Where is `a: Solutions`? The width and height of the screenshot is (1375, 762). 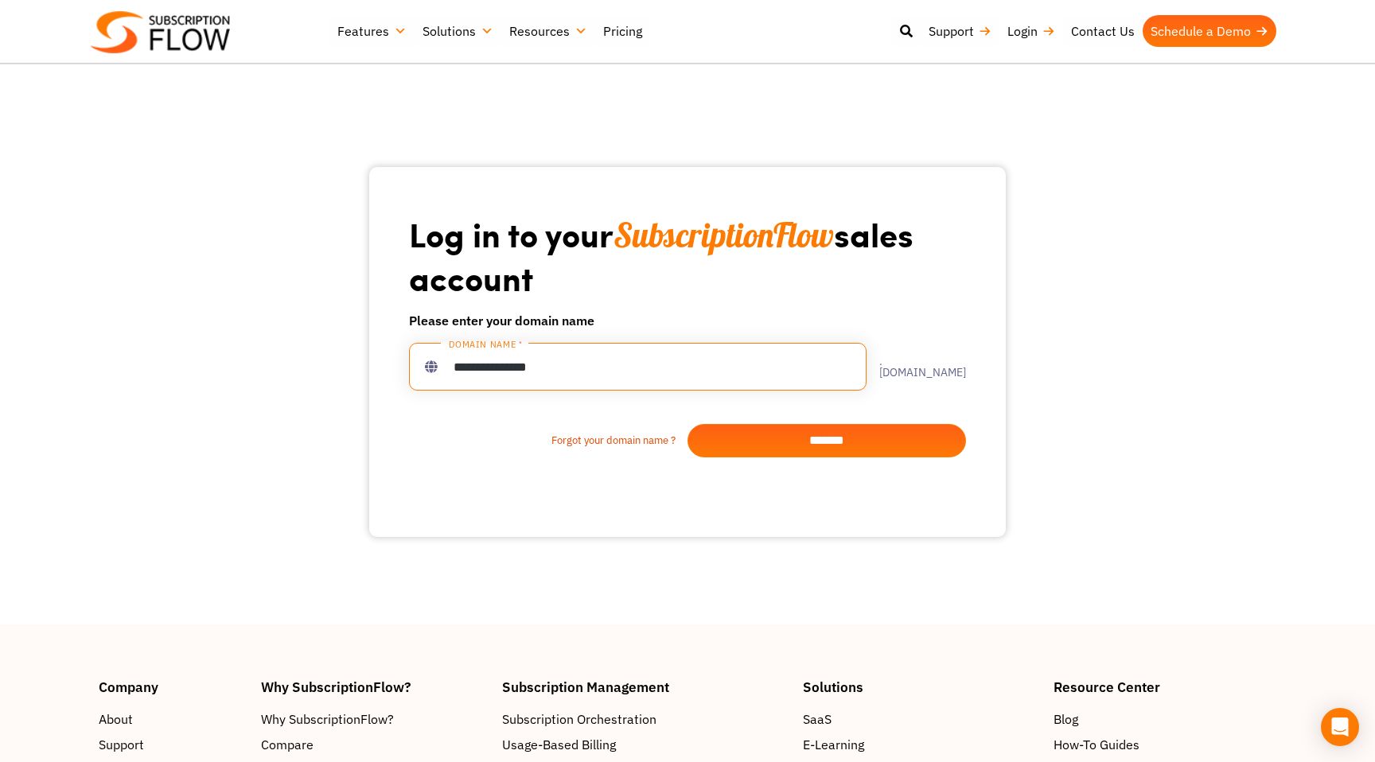
a: Solutions is located at coordinates (458, 31).